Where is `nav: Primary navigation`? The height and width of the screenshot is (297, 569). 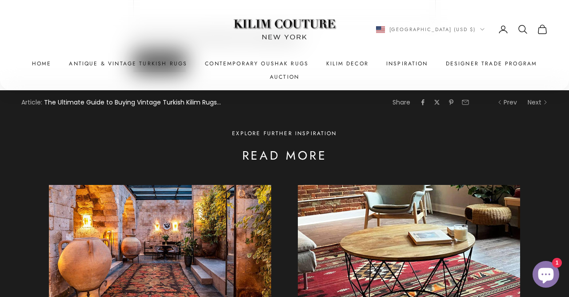
nav: Primary navigation is located at coordinates (284, 70).